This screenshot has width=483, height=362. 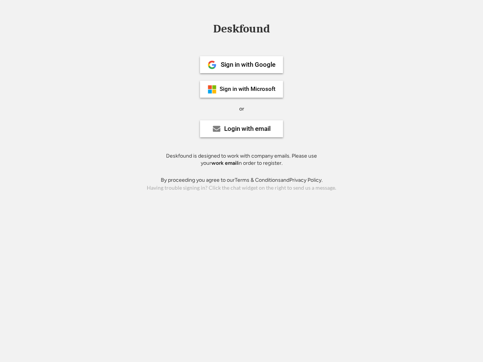 What do you see at coordinates (248, 65) in the screenshot?
I see `div: Sign in with Google` at bounding box center [248, 65].